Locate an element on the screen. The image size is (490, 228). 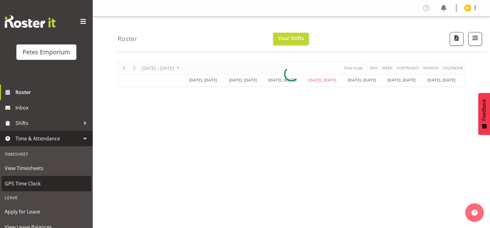
span: Your Shifts is located at coordinates (291, 38).